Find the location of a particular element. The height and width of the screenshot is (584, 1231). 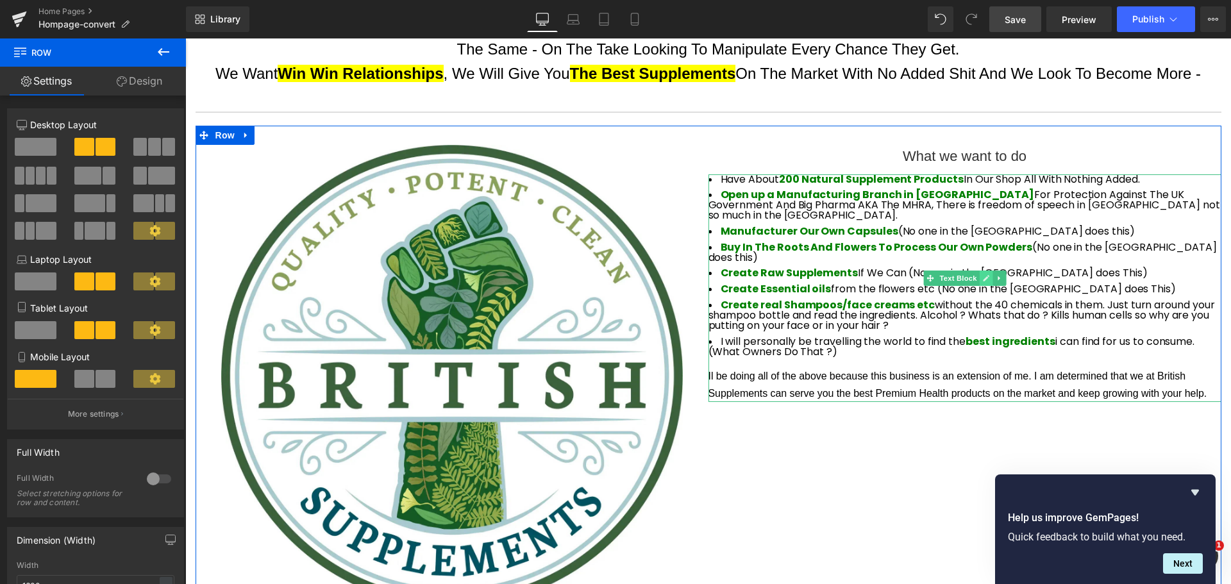

h3: What we want to do is located at coordinates (780, 117).